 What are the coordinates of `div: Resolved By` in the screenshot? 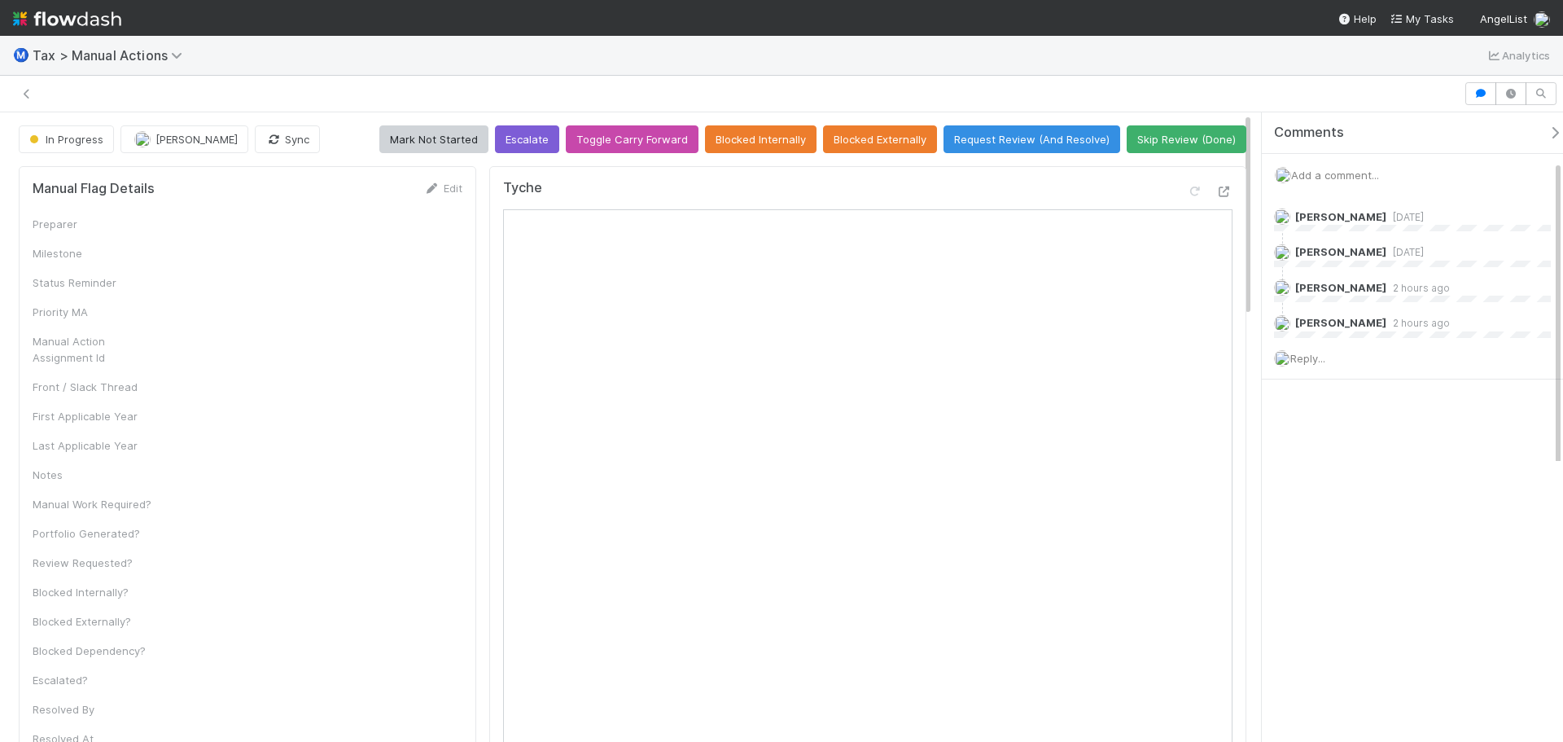 It's located at (94, 709).